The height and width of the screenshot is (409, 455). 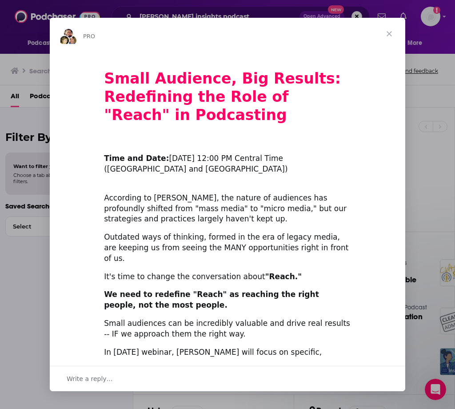 I want to click on span: Write a reply…, so click(x=90, y=378).